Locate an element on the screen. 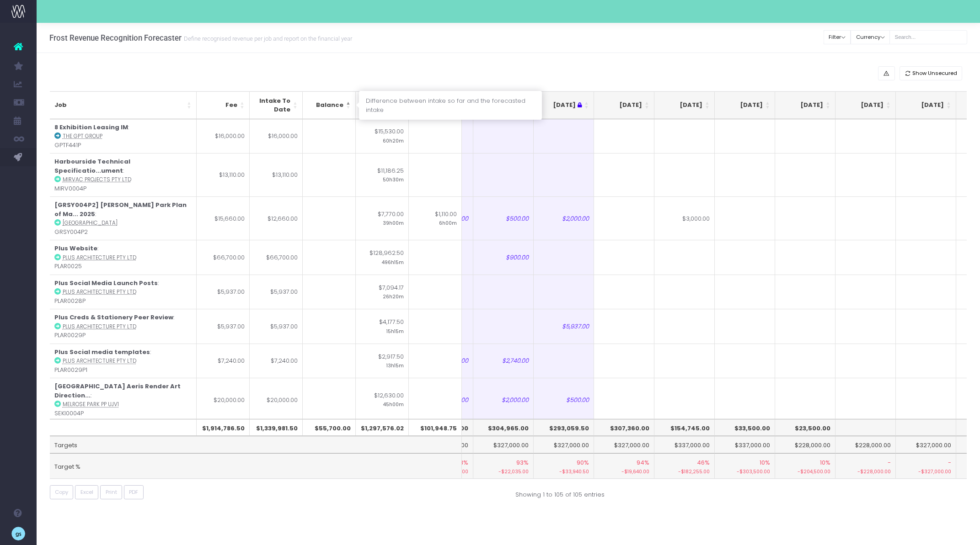 This screenshot has height=545, width=980. small: -$303,500.00 is located at coordinates (744, 471).